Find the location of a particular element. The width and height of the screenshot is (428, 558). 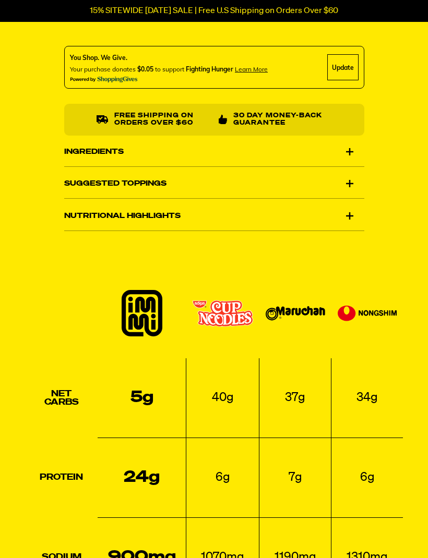

td: 37g is located at coordinates (295, 398).